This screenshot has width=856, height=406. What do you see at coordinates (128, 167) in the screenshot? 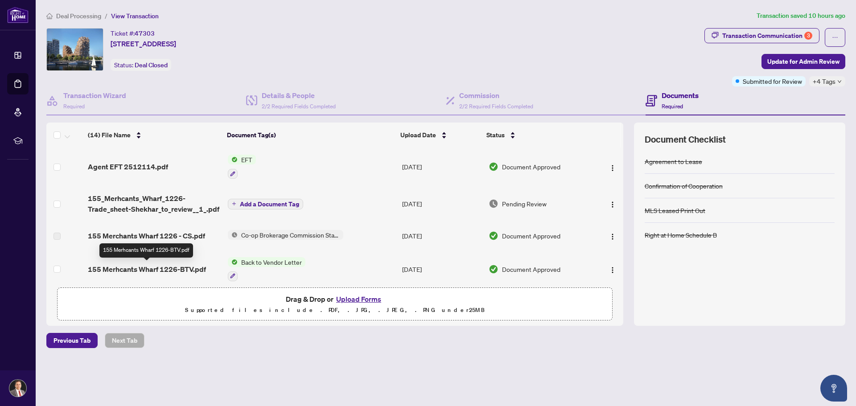
I see `span: Agent EFT 2512114.pdf` at bounding box center [128, 167].